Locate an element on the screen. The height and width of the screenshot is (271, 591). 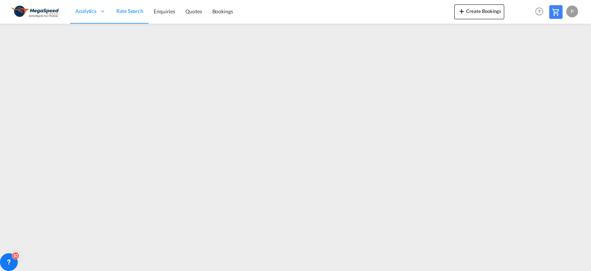
md-icon: icon-plus 400-fg is located at coordinates (462, 11).